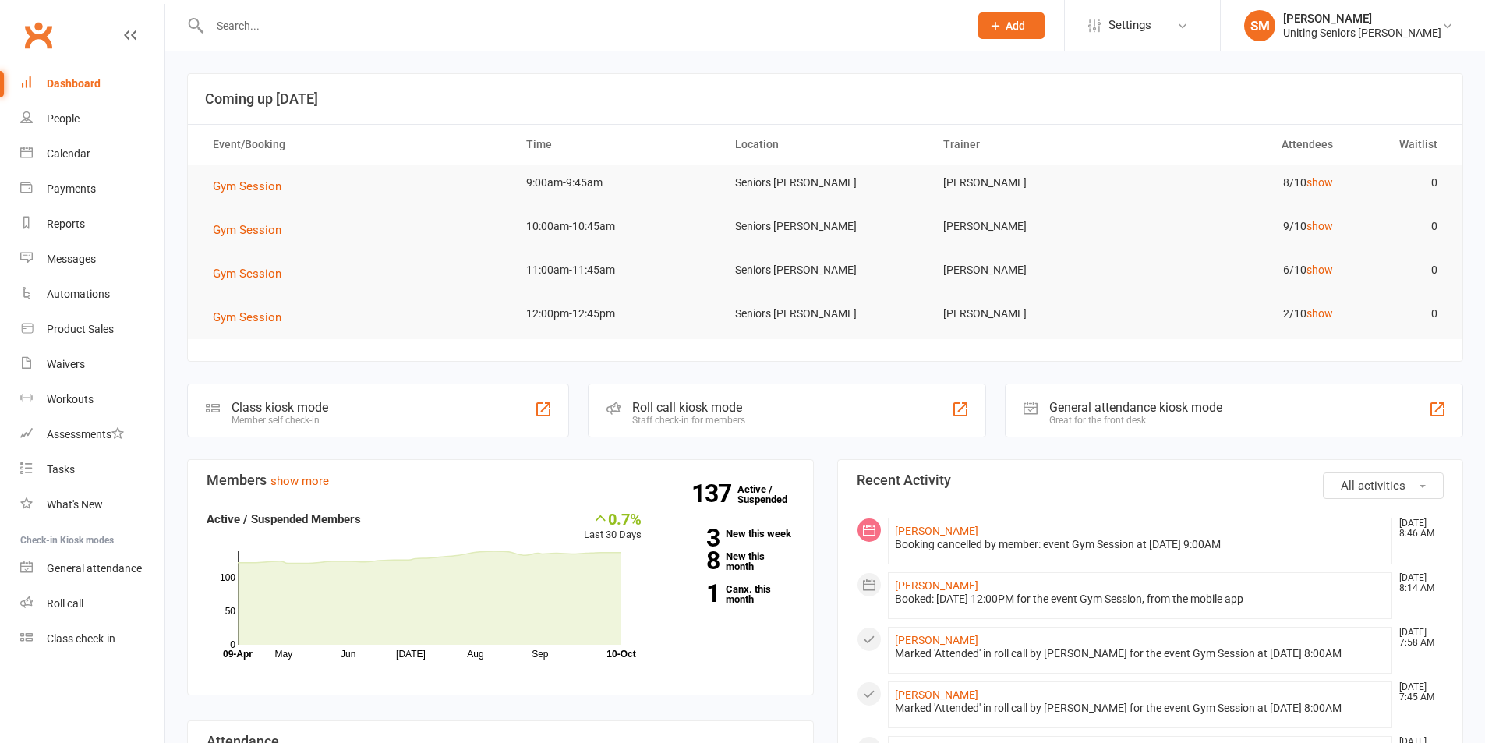 This screenshot has height=743, width=1485. I want to click on a: What's New, so click(92, 504).